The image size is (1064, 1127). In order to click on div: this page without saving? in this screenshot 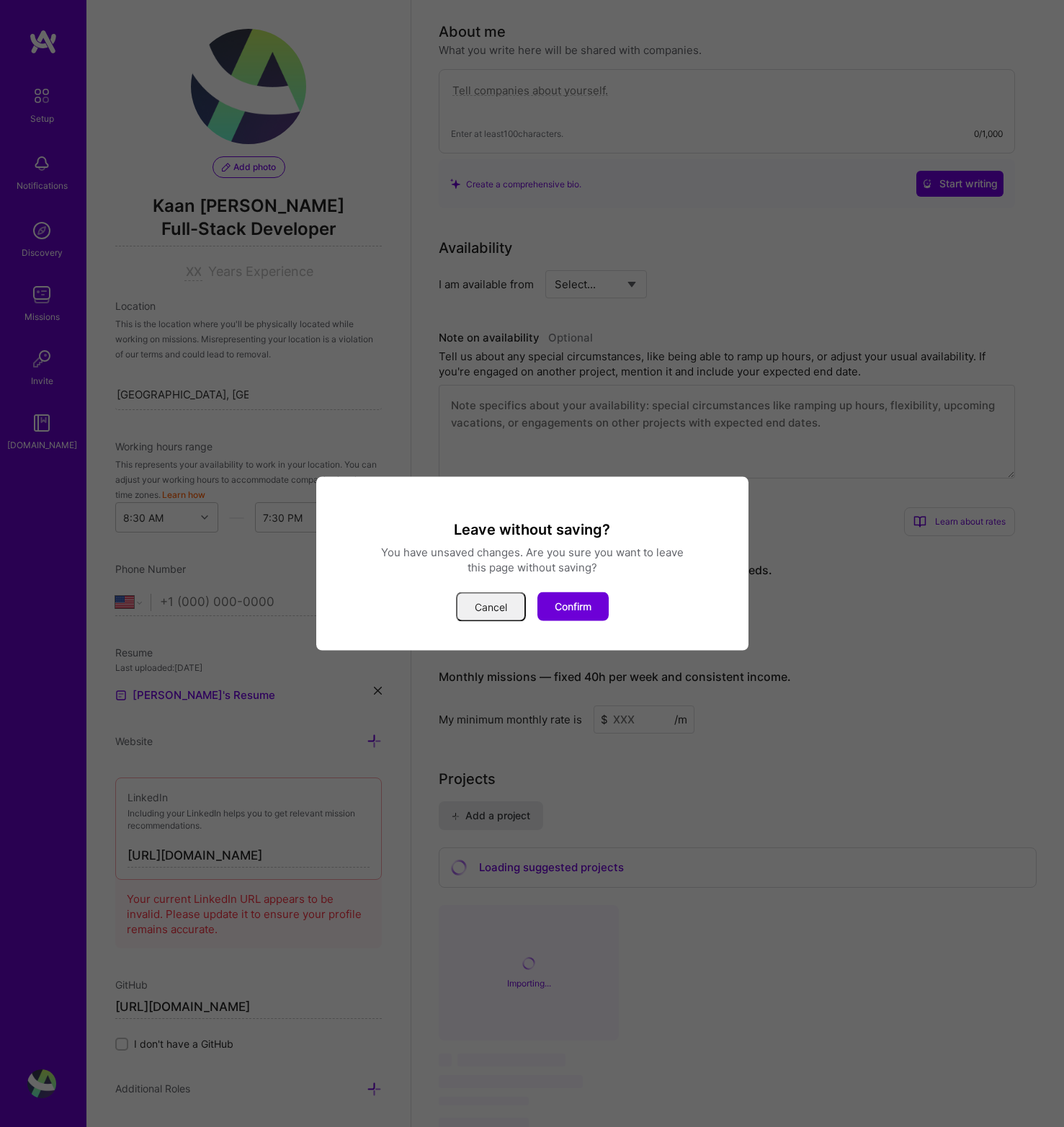, I will do `click(532, 567)`.